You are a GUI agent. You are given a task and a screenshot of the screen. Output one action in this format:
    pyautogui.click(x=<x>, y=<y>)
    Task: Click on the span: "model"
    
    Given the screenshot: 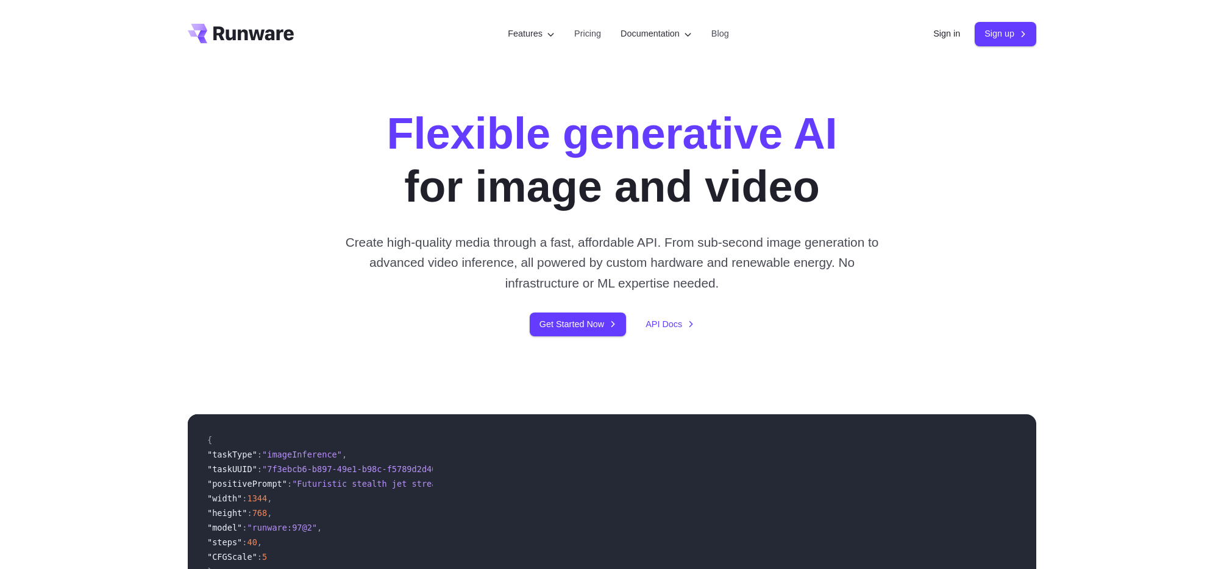 What is the action you would take?
    pyautogui.click(x=224, y=528)
    